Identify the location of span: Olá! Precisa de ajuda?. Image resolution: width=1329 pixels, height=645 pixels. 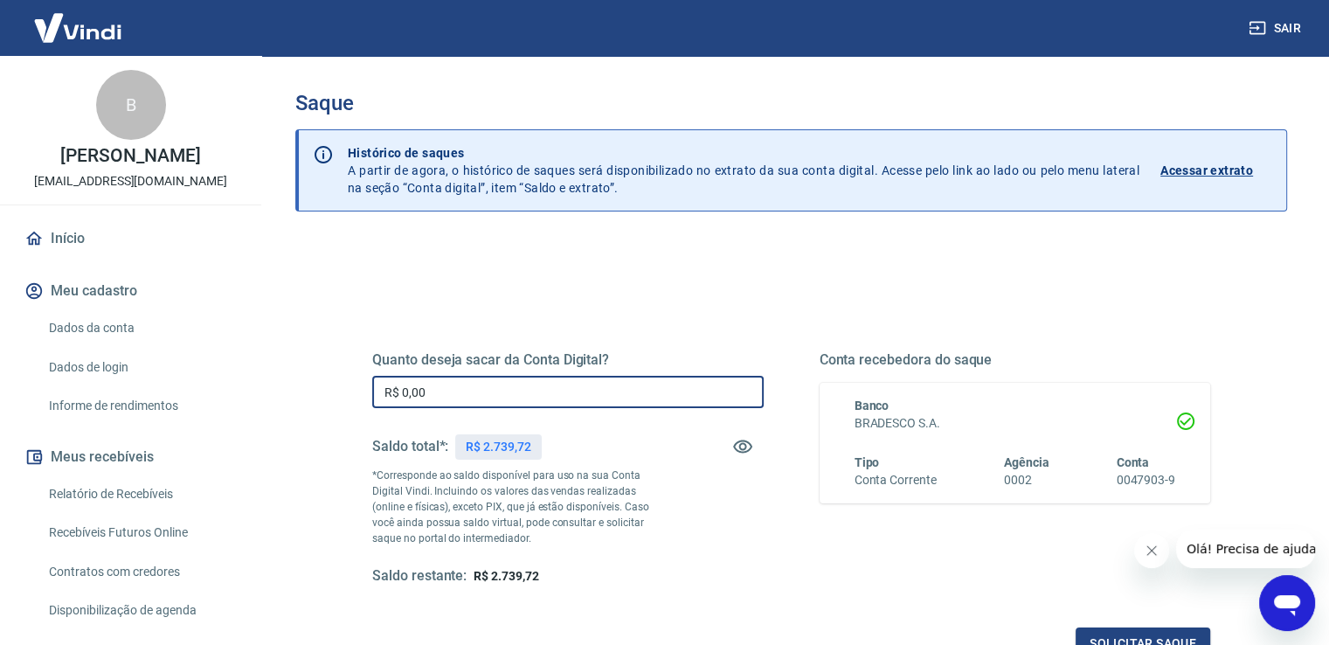
(79, 19).